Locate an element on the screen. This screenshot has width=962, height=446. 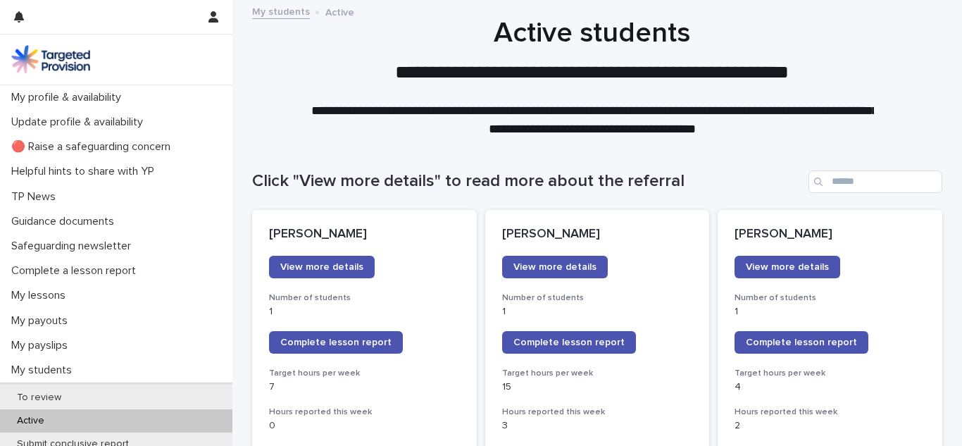
p: 4 is located at coordinates (829, 386).